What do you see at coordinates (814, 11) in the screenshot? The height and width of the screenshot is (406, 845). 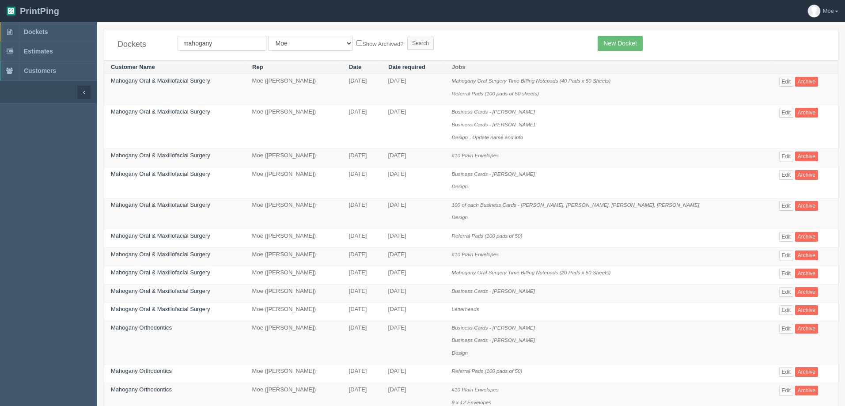 I see `img: avatar_default-7531ab5dedf162e01f1e0bb0964e6a185e93c5c22dfe317fb01d7f8cd2b1632c.jpg` at bounding box center [814, 11].